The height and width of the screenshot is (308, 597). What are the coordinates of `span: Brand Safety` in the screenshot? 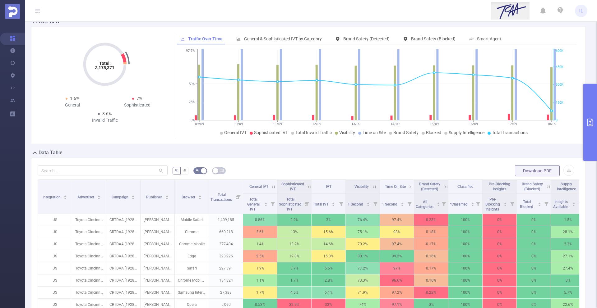 It's located at (406, 133).